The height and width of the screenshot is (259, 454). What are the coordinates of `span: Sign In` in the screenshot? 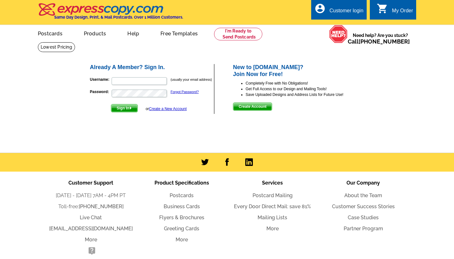 It's located at (124, 108).